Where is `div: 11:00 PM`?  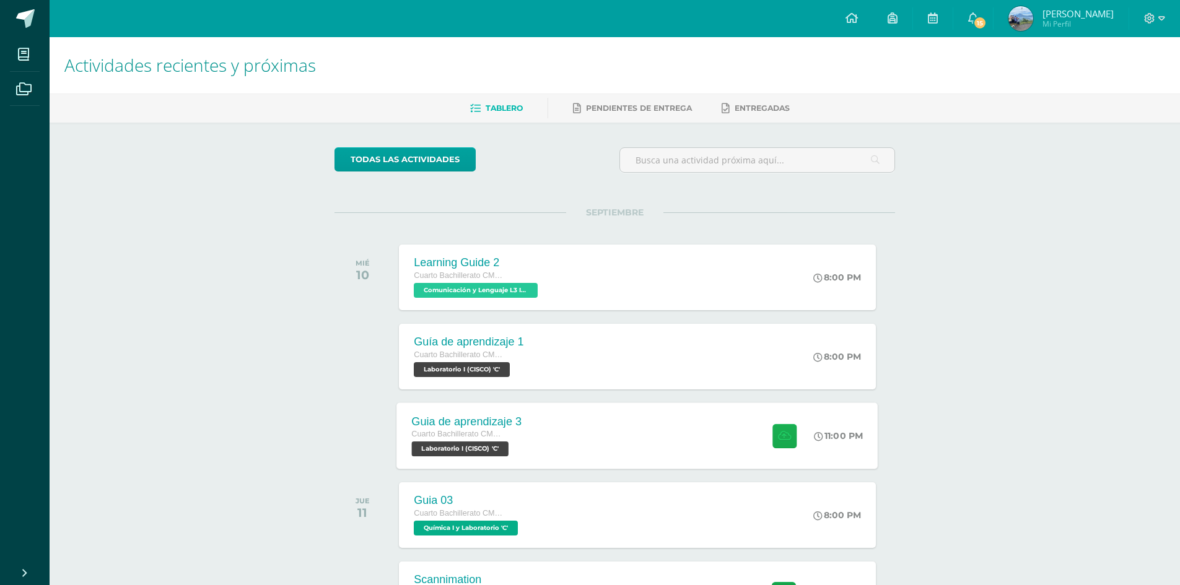 div: 11:00 PM is located at coordinates (839, 436).